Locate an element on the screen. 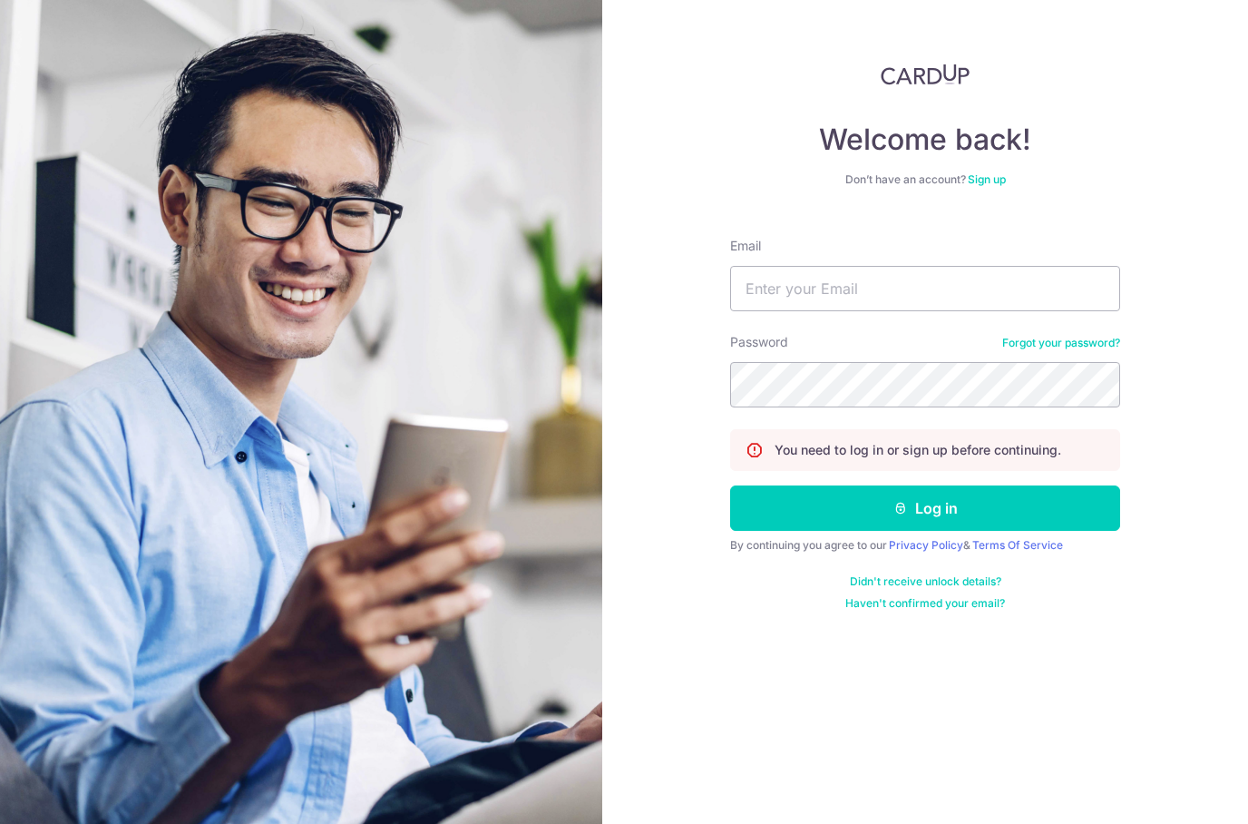  a: Sign up is located at coordinates (987, 179).